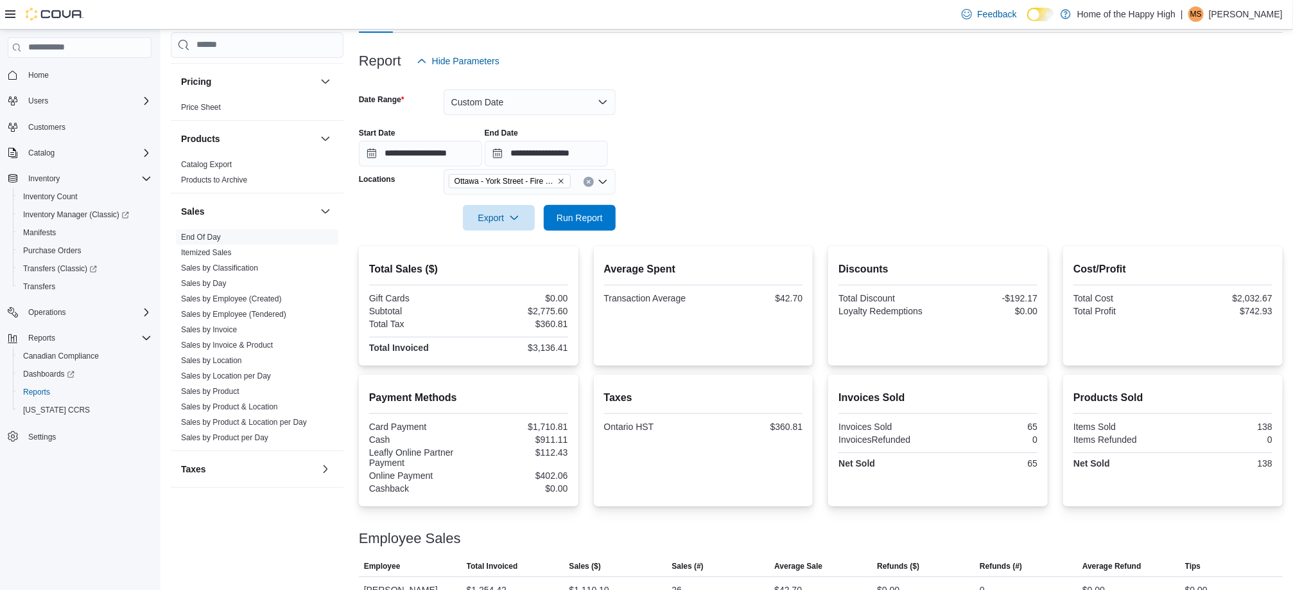  Describe the element at coordinates (380, 61) in the screenshot. I see `h3: Report` at that location.